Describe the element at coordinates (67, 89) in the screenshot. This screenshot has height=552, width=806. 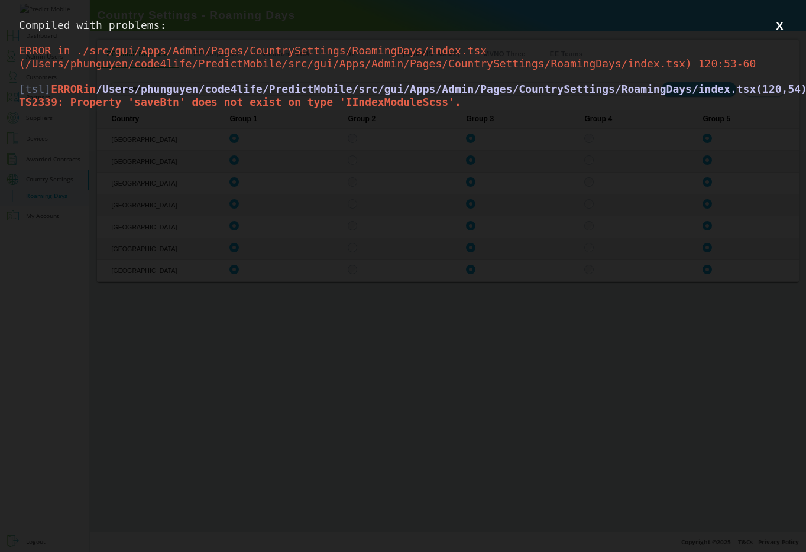
I see `span: ERROR` at that location.